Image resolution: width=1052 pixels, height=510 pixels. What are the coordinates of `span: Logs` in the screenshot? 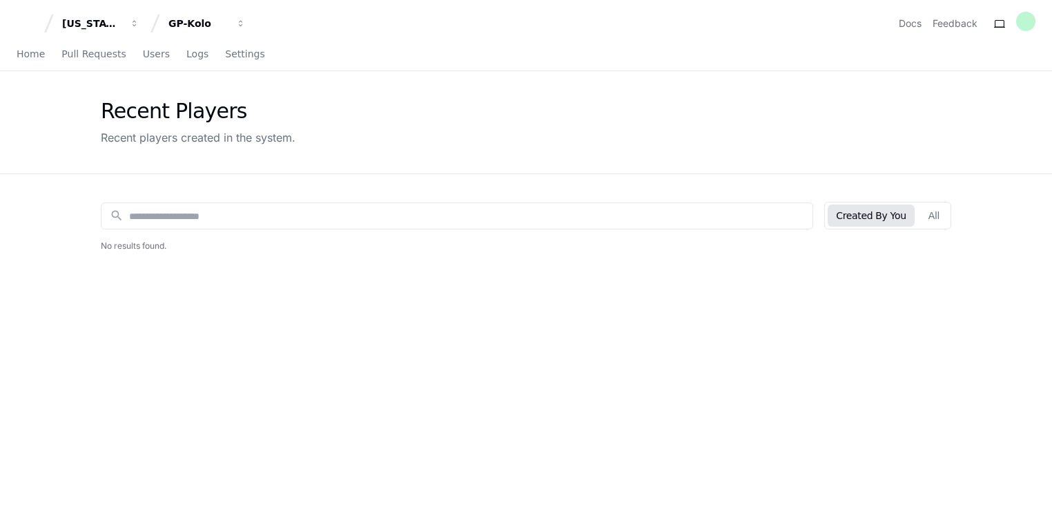 It's located at (198, 54).